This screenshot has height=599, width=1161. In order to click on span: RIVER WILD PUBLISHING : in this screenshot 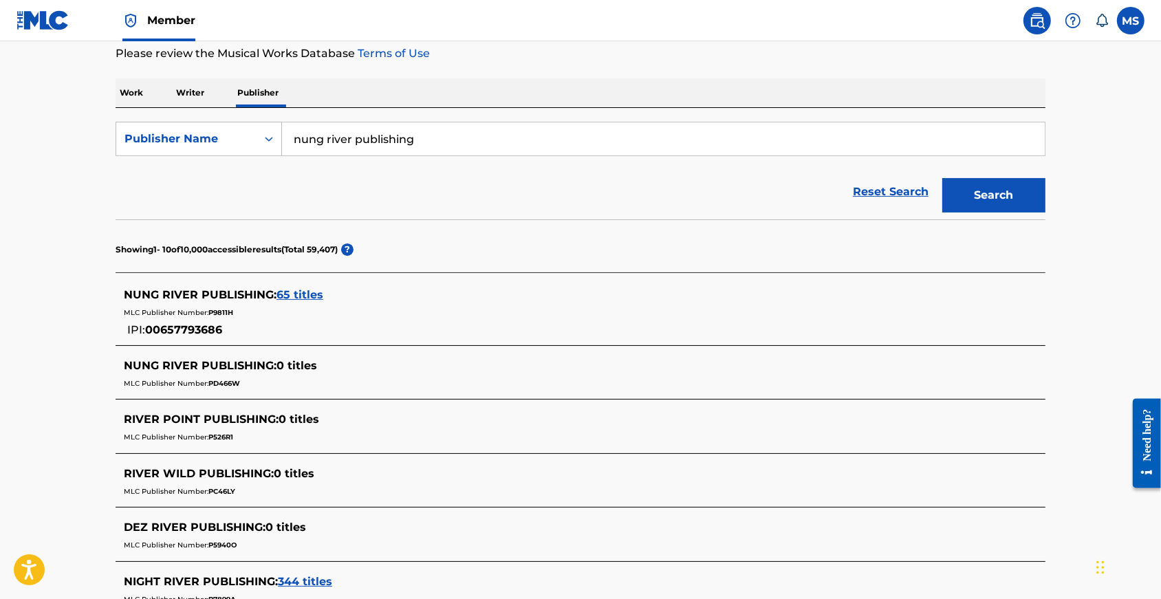, I will do `click(199, 473)`.